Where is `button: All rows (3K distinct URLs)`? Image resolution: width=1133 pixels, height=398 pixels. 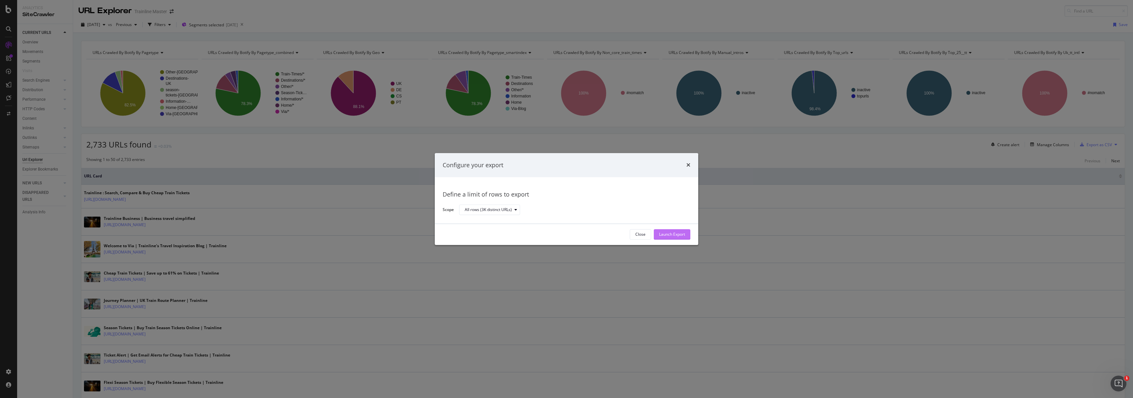 button: All rows (3K distinct URLs) is located at coordinates (489, 210).